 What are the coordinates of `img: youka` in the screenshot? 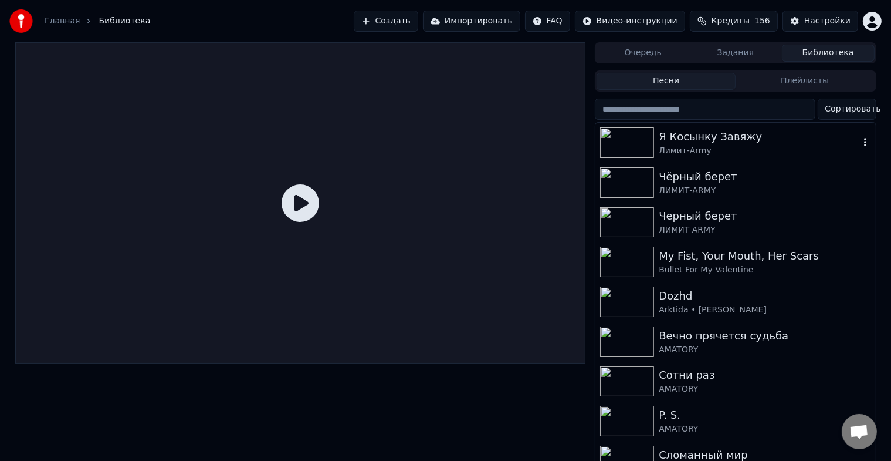 It's located at (21, 21).